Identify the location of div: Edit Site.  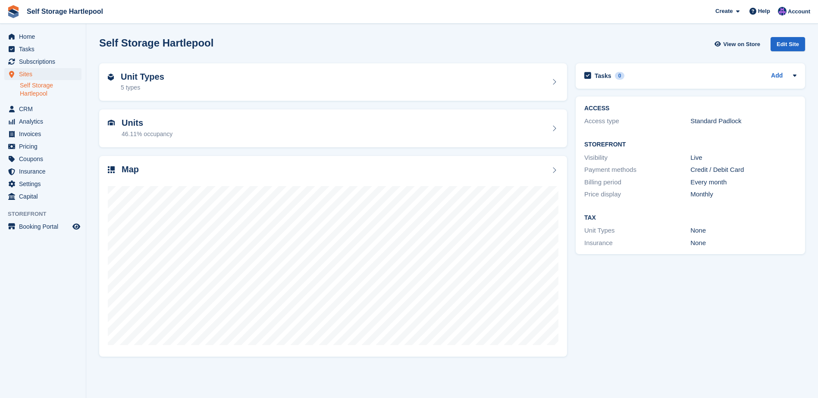
(788, 44).